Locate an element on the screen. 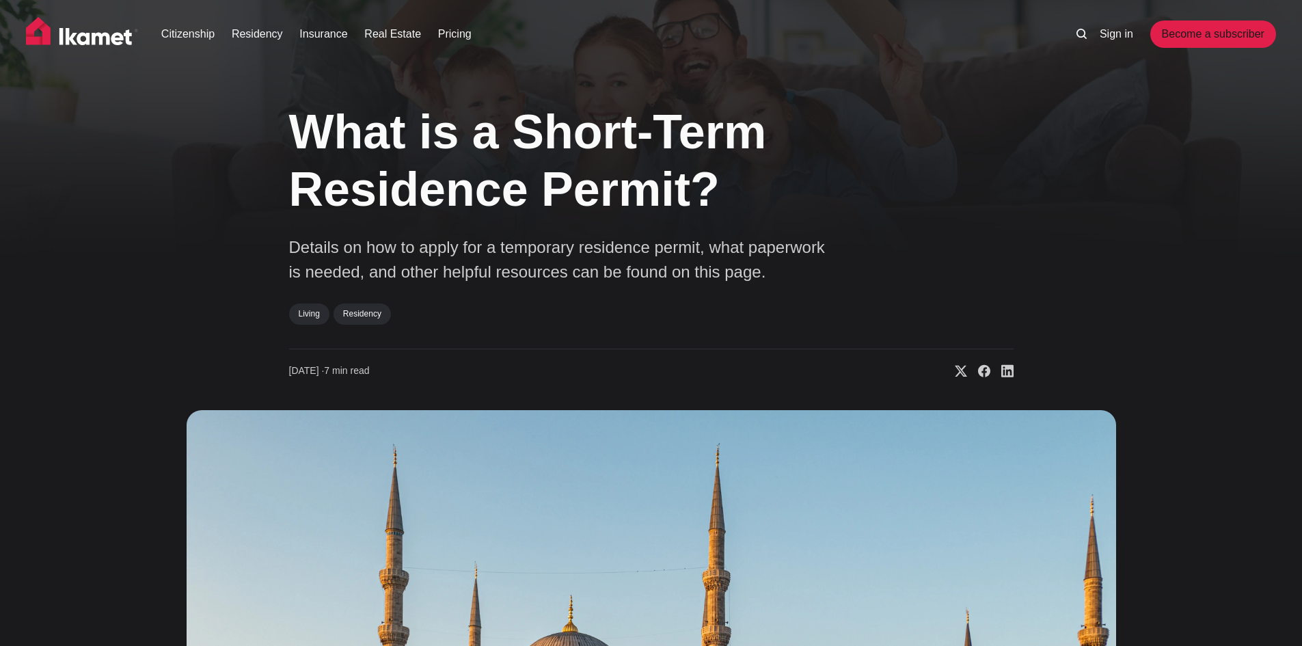 This screenshot has height=646, width=1302. a: Share on X is located at coordinates (956, 371).